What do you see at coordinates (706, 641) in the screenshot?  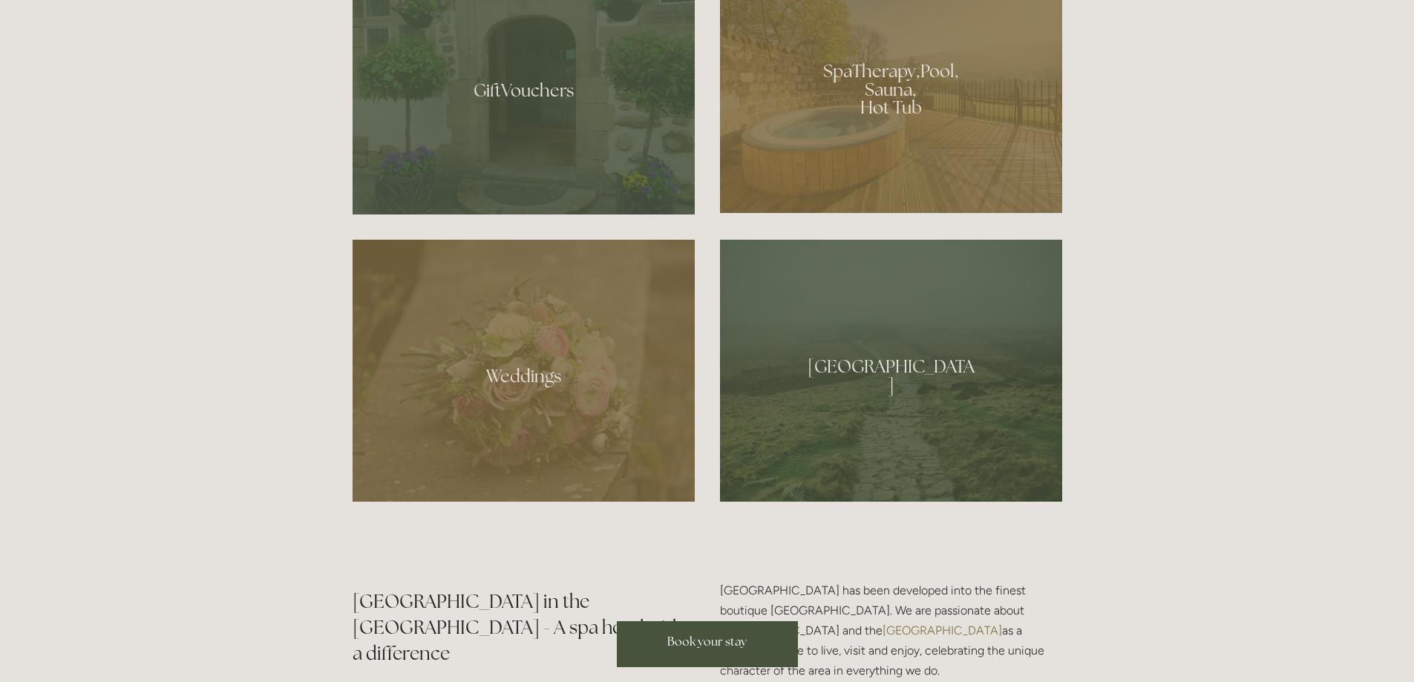 I see `span: Book your stay` at bounding box center [706, 641].